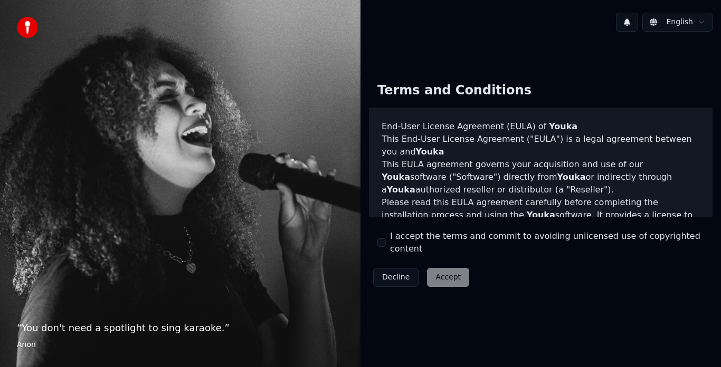  What do you see at coordinates (455, 91) in the screenshot?
I see `div: Terms and Conditions` at bounding box center [455, 91].